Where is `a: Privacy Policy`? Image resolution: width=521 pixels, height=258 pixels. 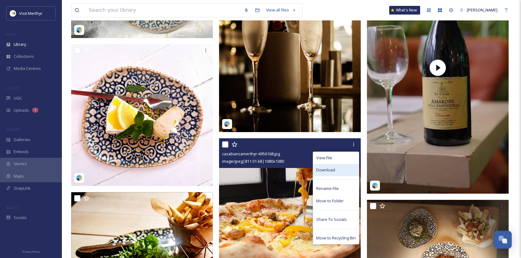 a: Privacy Policy is located at coordinates (31, 251).